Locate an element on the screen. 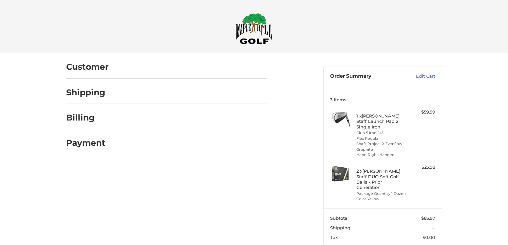  li: Package Quantity 1 Dozen is located at coordinates (382, 194).